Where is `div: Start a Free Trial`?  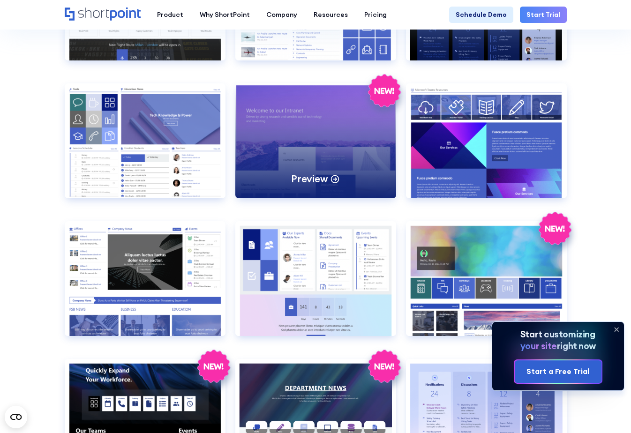 div: Start a Free Trial is located at coordinates (558, 372).